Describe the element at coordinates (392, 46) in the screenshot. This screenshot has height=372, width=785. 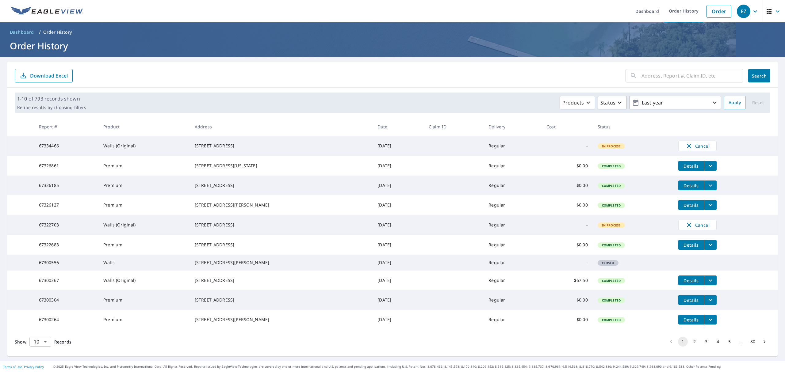
I see `h1: Order History` at that location.